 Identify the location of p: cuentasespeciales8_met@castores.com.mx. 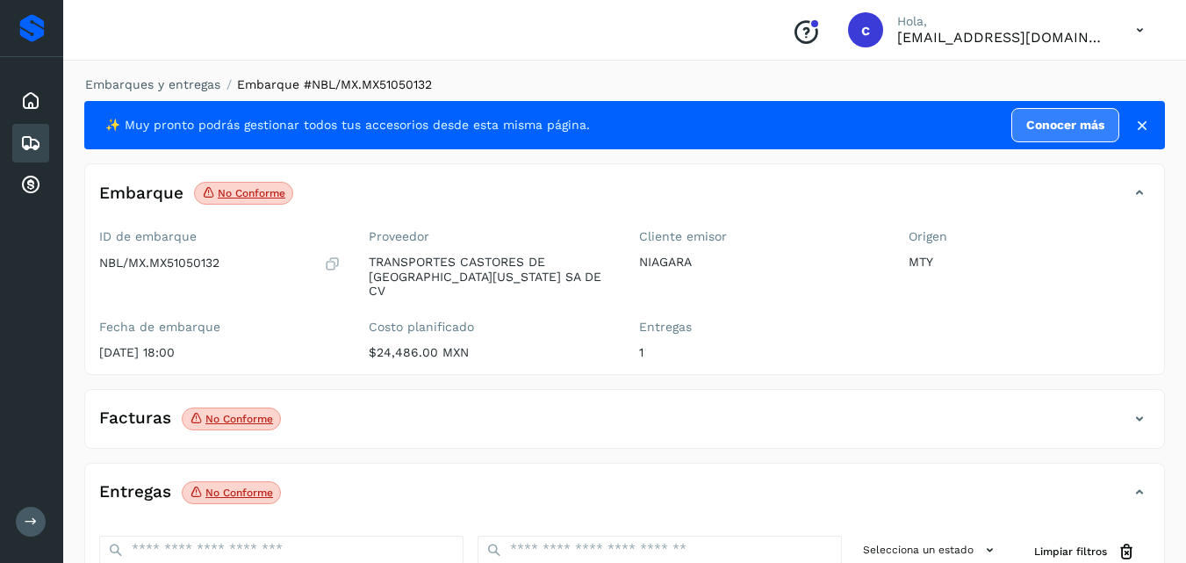
(1002, 37).